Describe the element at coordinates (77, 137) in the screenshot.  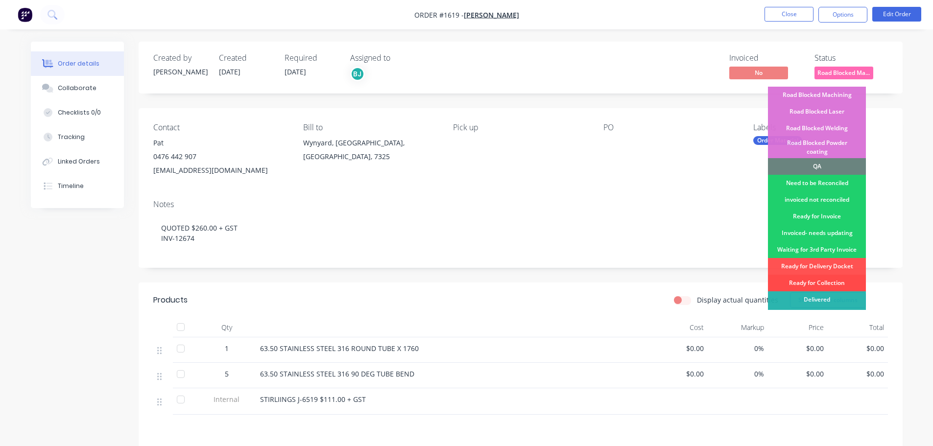
I see `button: Tracking` at that location.